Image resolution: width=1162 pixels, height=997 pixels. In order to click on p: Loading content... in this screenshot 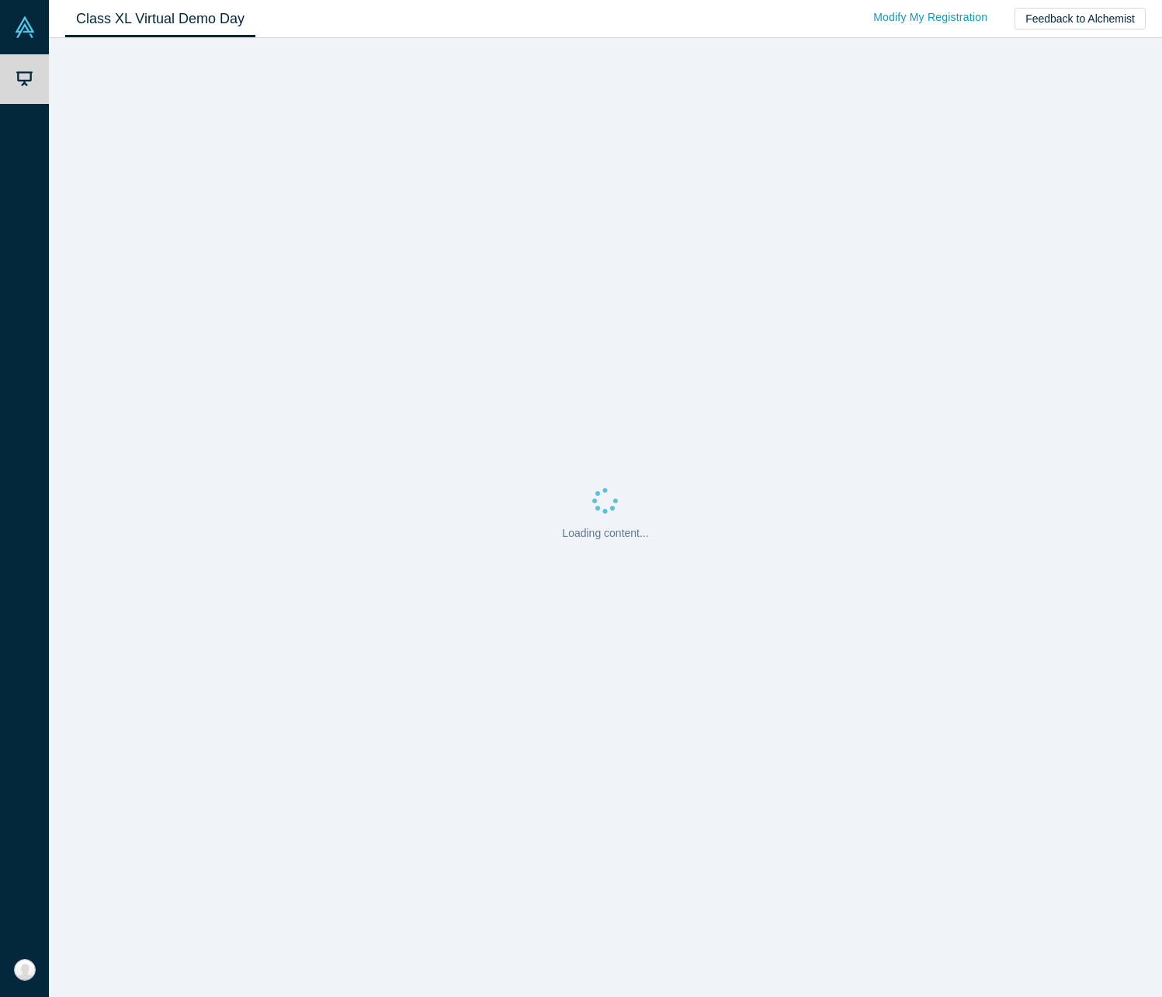, I will do `click(605, 533)`.